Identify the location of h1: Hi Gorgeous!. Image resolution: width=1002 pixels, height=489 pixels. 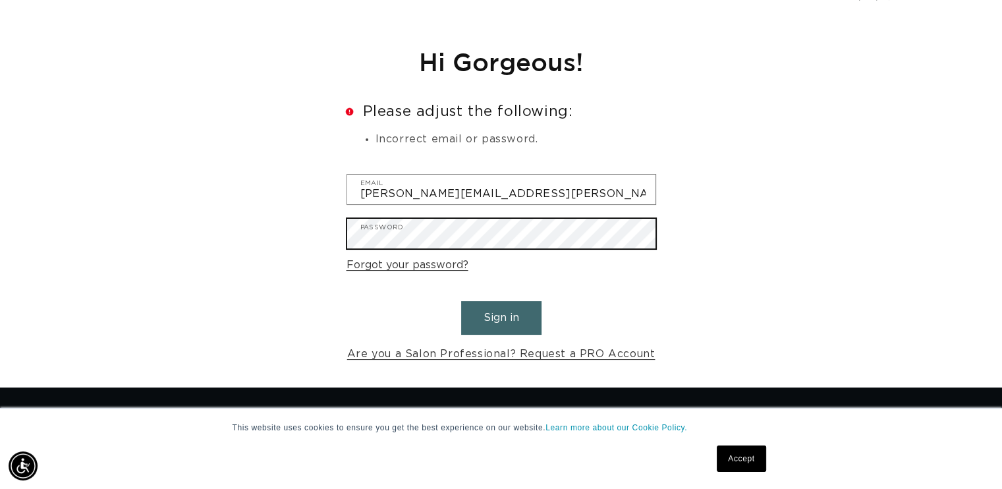
(502, 61).